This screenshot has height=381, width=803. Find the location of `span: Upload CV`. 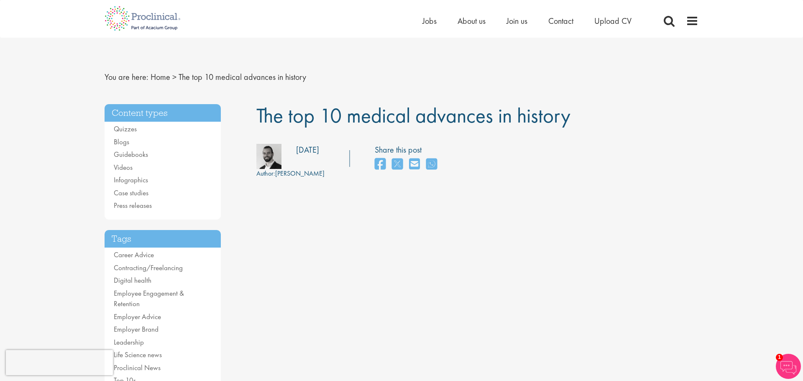

span: Upload CV is located at coordinates (613, 21).